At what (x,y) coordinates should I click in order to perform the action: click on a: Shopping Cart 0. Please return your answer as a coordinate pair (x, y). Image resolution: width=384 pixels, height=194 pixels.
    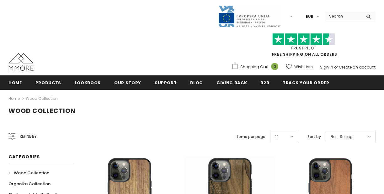
    Looking at the image, I should click on (256, 67).